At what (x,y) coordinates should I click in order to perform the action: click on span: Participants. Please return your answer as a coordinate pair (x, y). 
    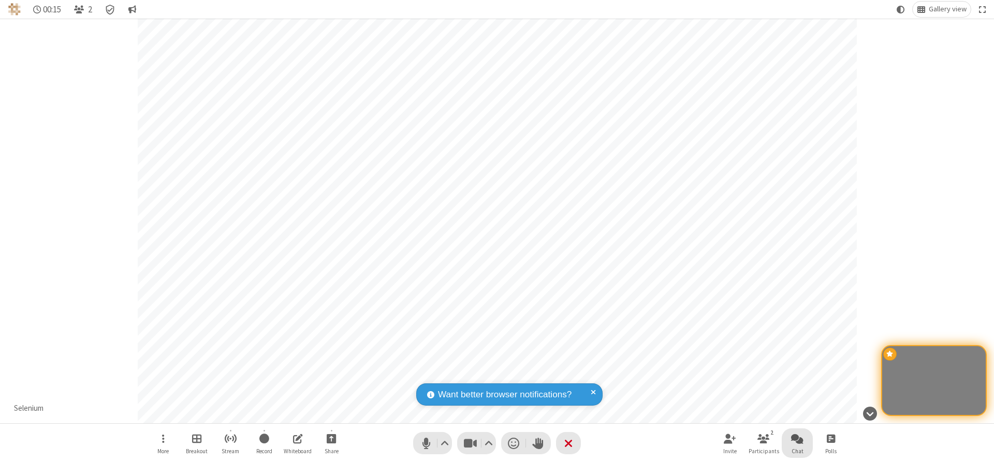
    Looking at the image, I should click on (764, 451).